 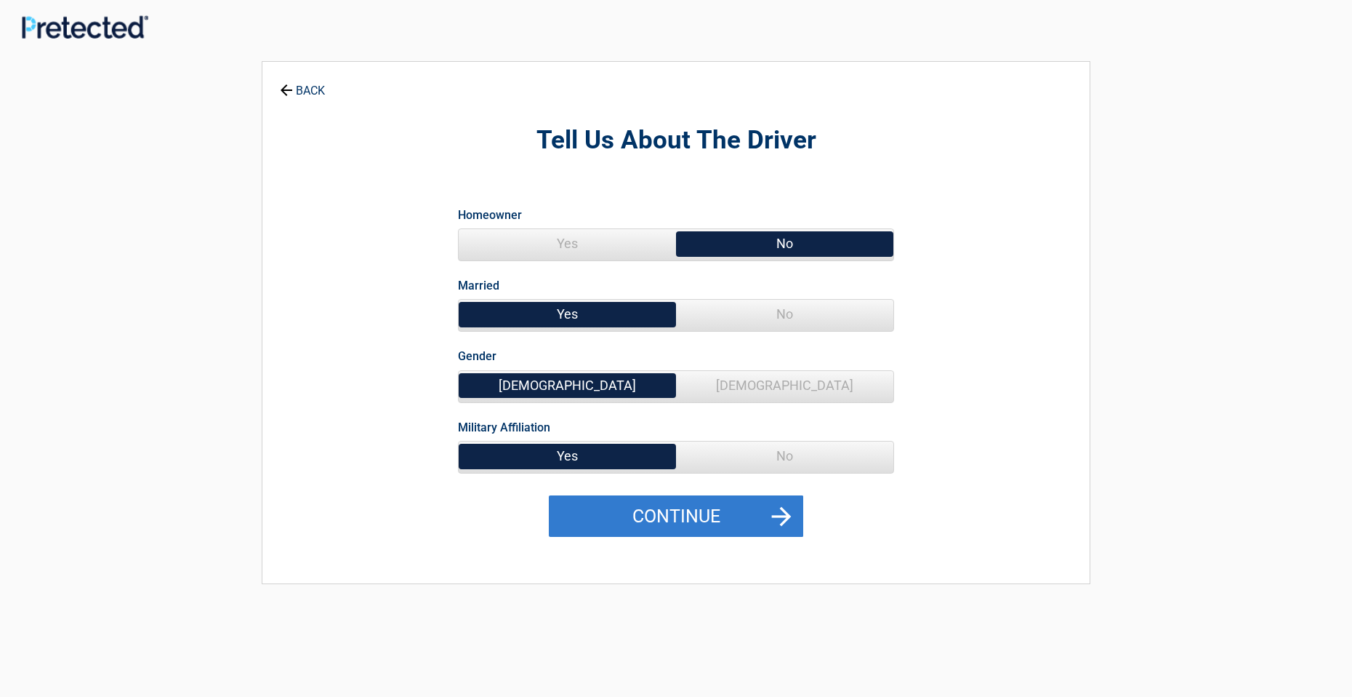 I want to click on h2: Tell Us About The Driver, so click(x=676, y=140).